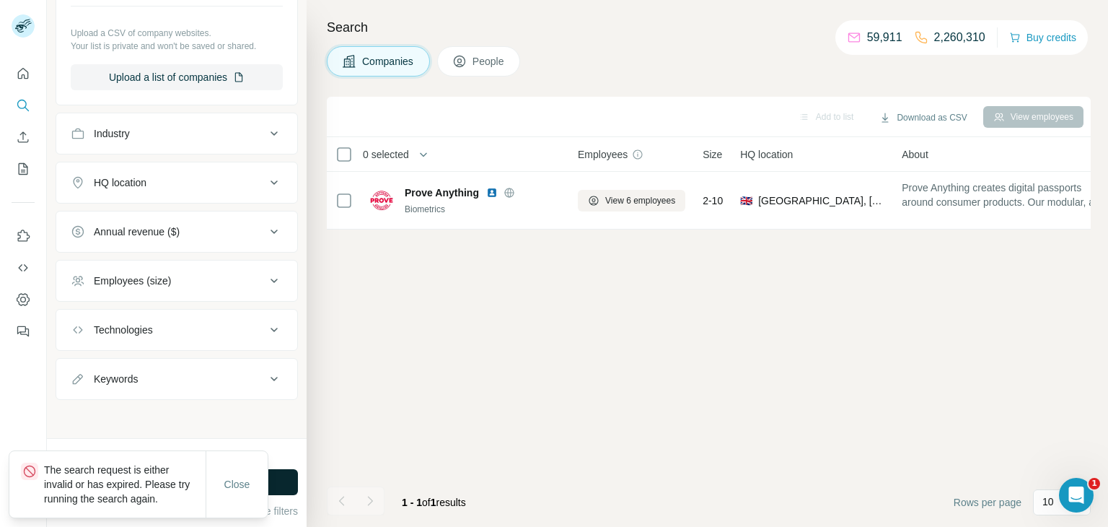  I want to click on button: Upload a list of companies, so click(177, 77).